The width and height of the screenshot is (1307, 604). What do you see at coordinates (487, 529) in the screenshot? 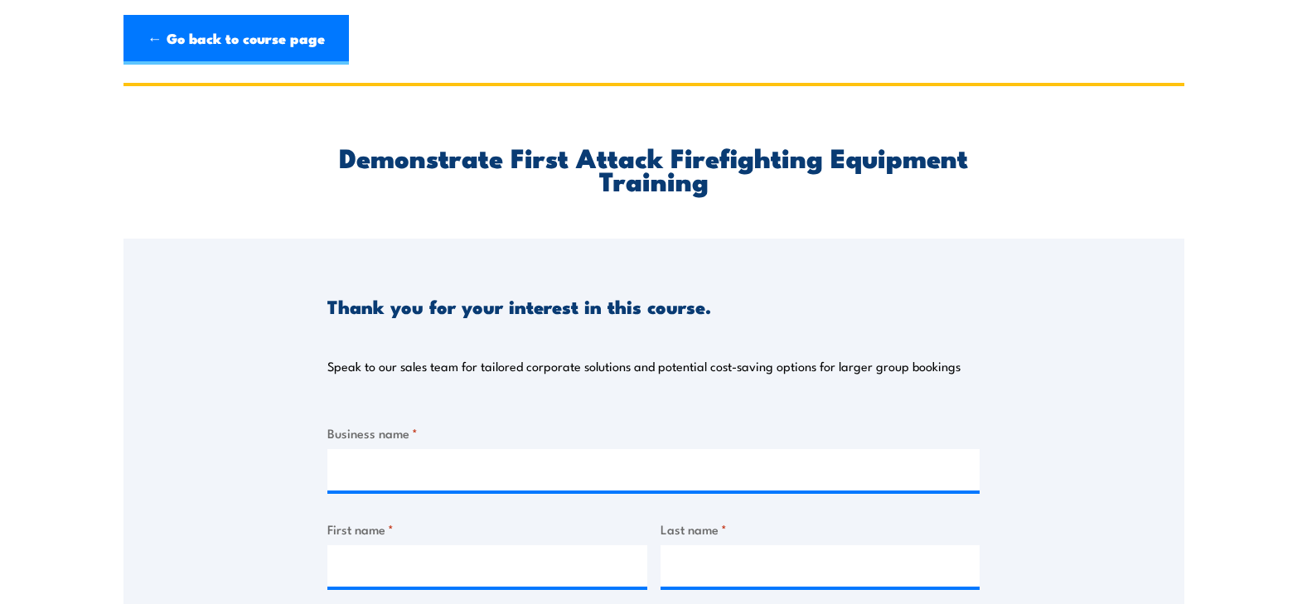
I see `label: First name` at bounding box center [487, 529].